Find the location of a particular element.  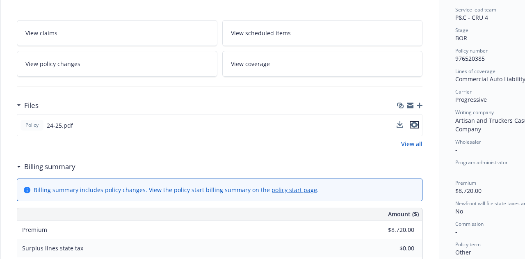

span: View scheduled items is located at coordinates (261, 33).